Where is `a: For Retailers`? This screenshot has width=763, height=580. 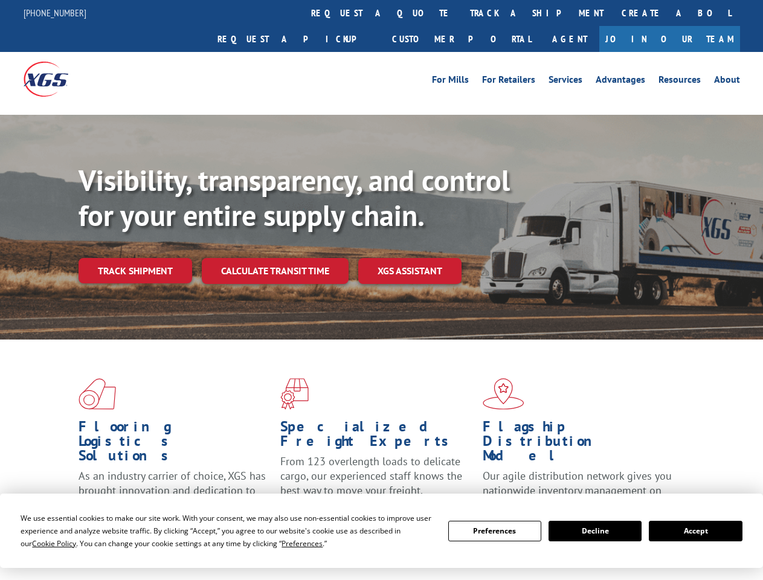 a: For Retailers is located at coordinates (508, 82).